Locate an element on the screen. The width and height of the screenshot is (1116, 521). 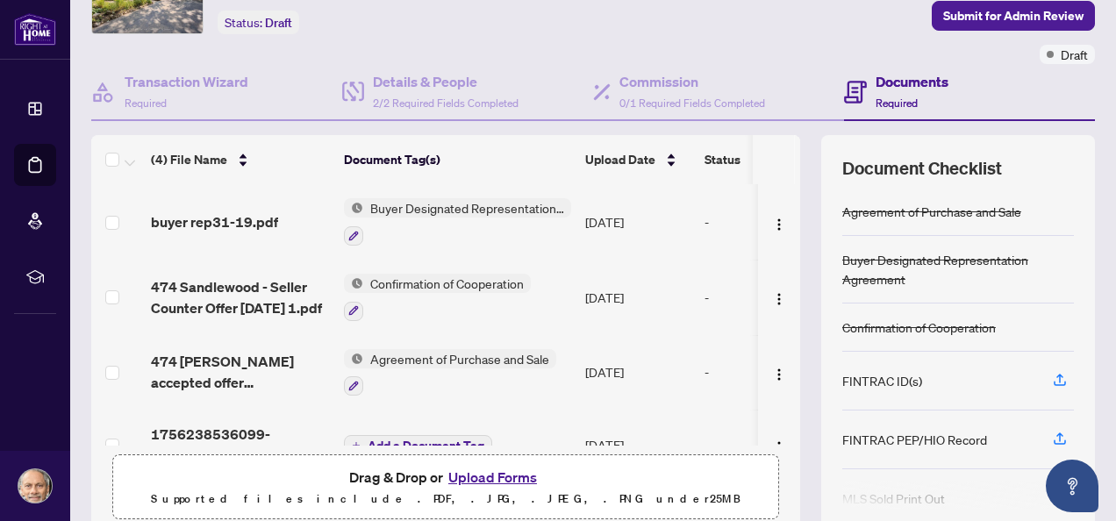
span: 1756238536099-August182025-474SandlewoodRoad-SC.pdf is located at coordinates (240, 445).